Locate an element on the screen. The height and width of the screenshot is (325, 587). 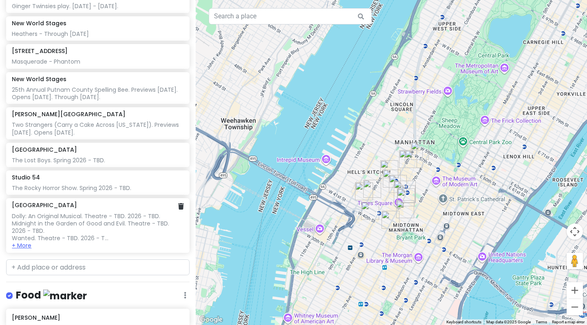
button: Zoom out is located at coordinates (575, 307).